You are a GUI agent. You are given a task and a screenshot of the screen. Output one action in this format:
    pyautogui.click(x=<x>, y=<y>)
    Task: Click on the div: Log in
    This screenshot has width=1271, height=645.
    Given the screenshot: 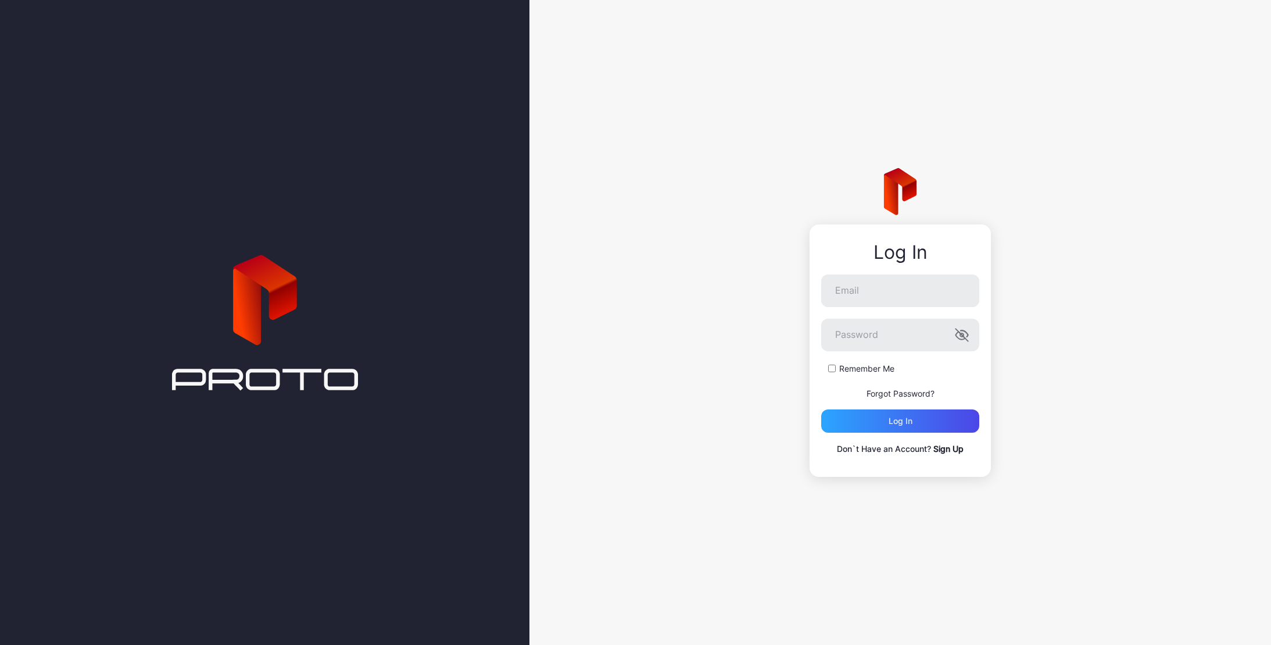 What is the action you would take?
    pyautogui.click(x=900, y=421)
    